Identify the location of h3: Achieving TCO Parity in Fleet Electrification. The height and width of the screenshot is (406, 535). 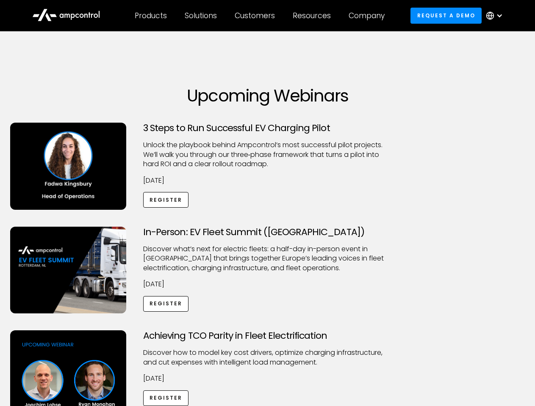
(268, 336).